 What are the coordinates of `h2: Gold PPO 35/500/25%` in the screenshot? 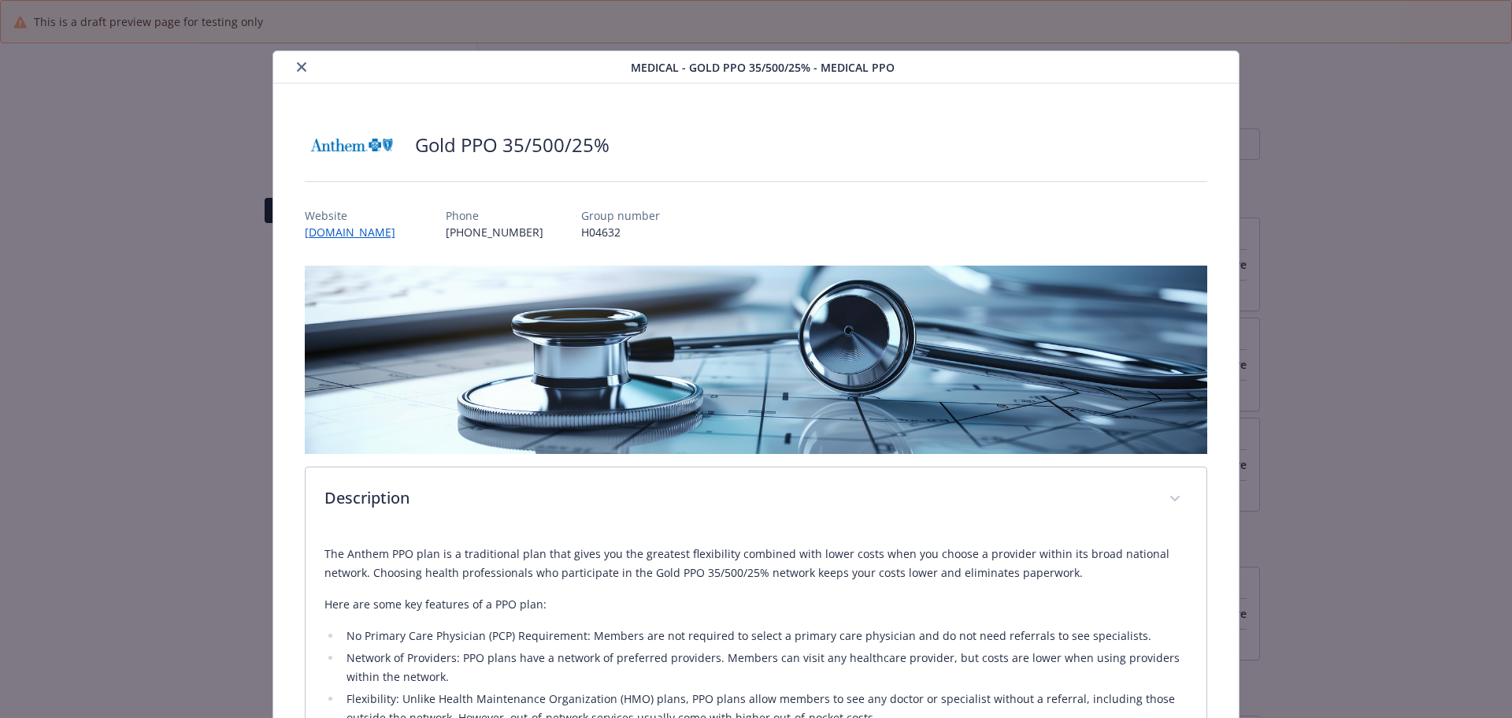 It's located at (512, 145).